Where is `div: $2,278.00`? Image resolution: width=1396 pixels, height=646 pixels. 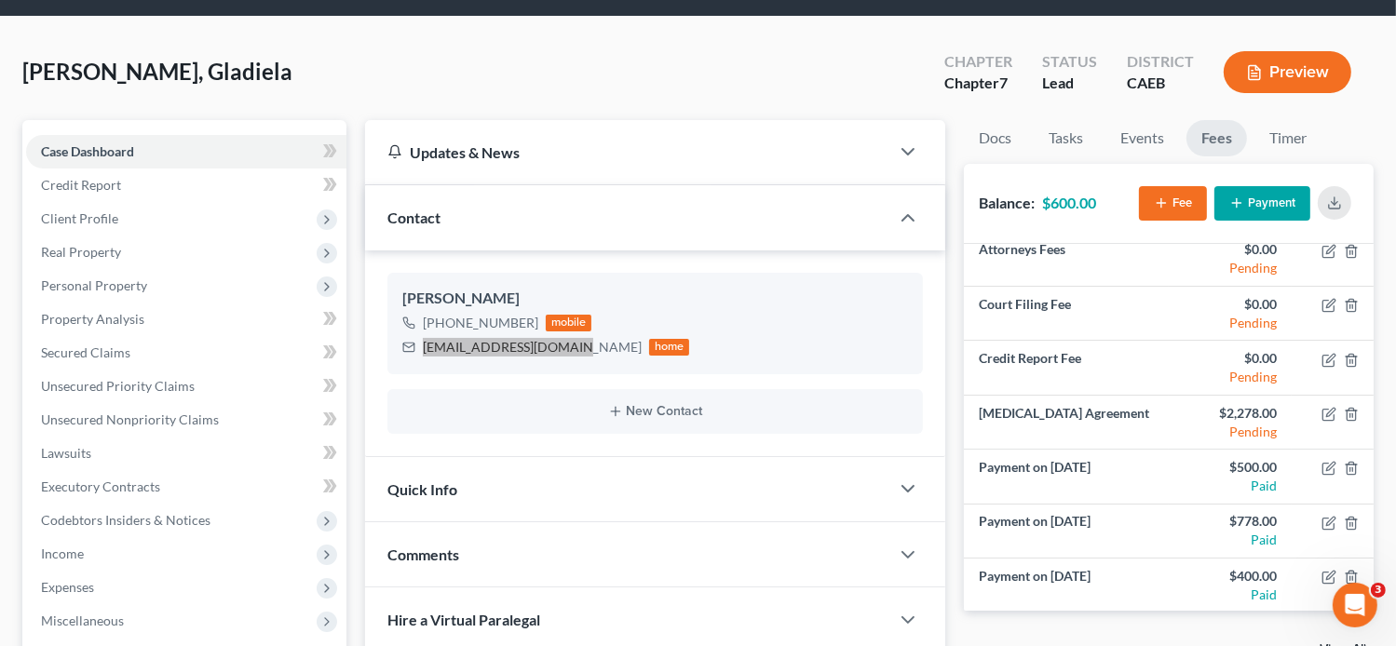
div: $2,278.00 is located at coordinates (1230, 413).